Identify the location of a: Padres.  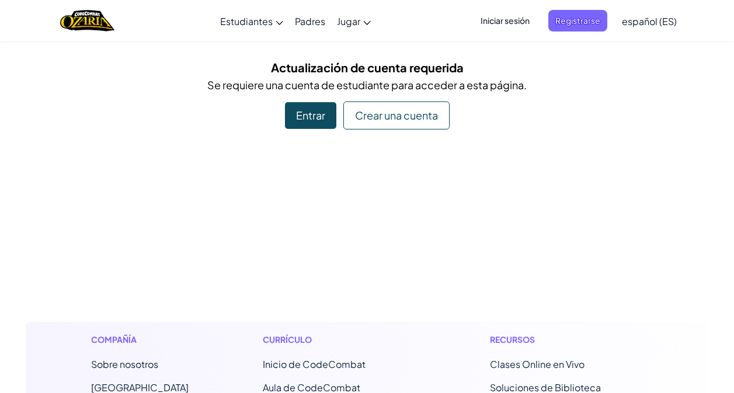
(310, 21).